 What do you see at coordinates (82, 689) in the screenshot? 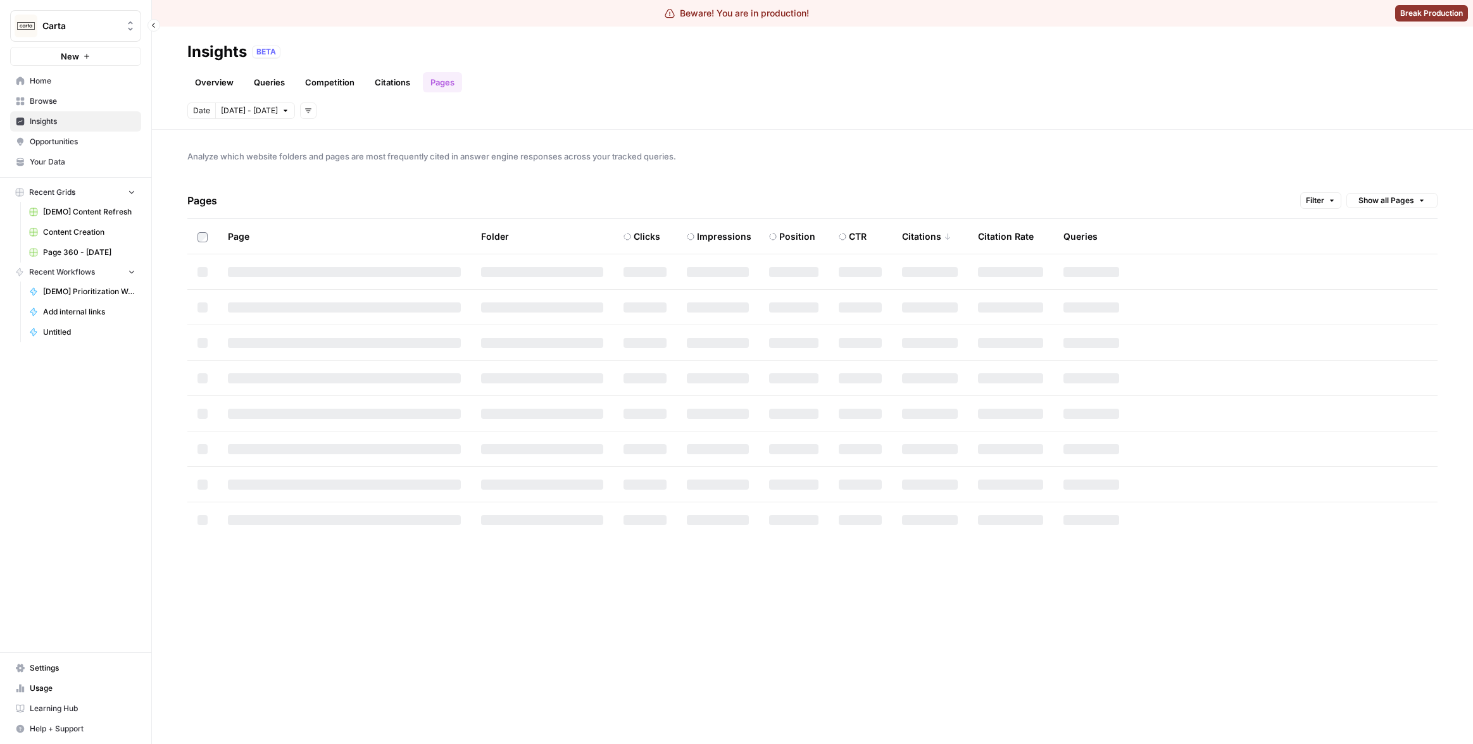
I see `span: Usage` at bounding box center [82, 689].